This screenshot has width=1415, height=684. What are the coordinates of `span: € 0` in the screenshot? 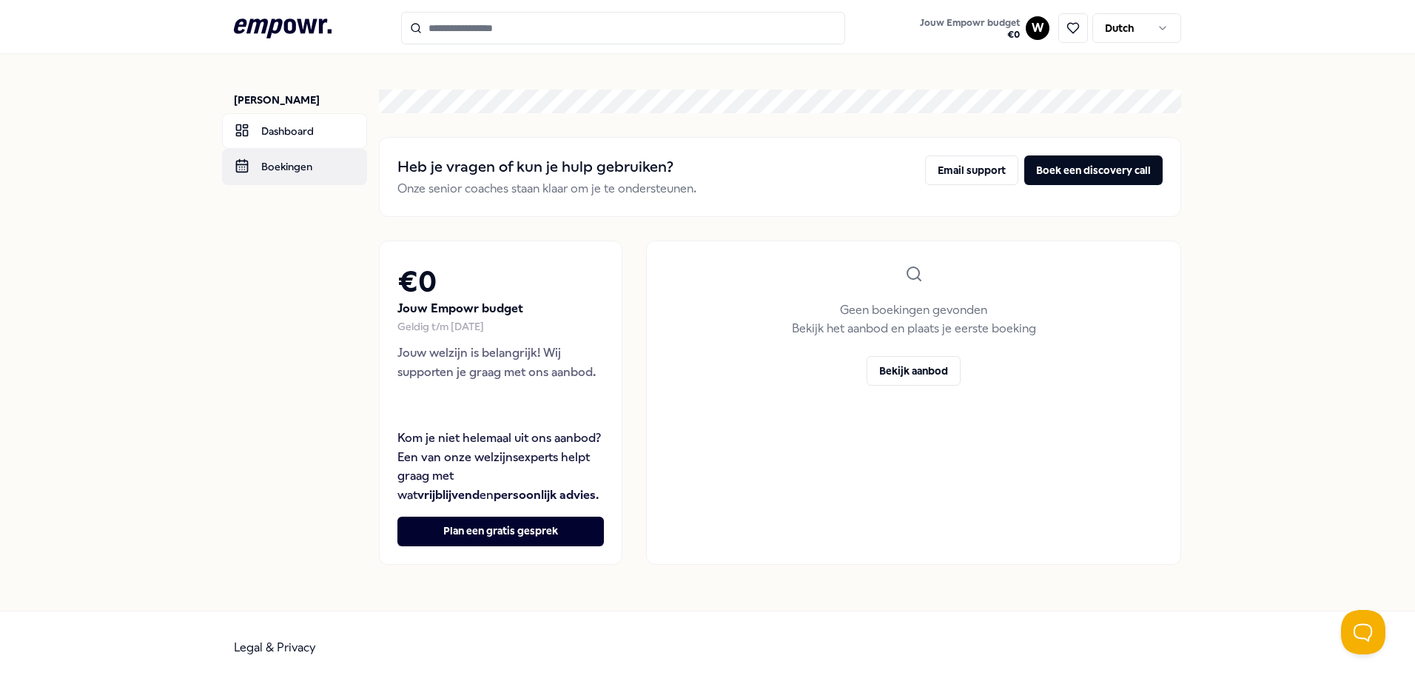 It's located at (970, 35).